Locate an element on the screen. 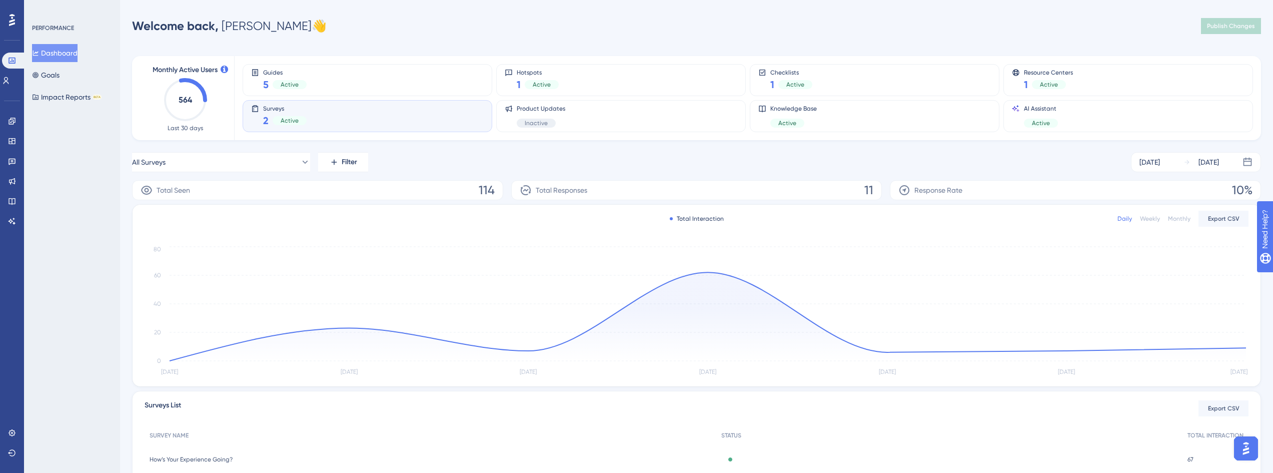 This screenshot has width=1273, height=473. span: Product Updates is located at coordinates (541, 109).